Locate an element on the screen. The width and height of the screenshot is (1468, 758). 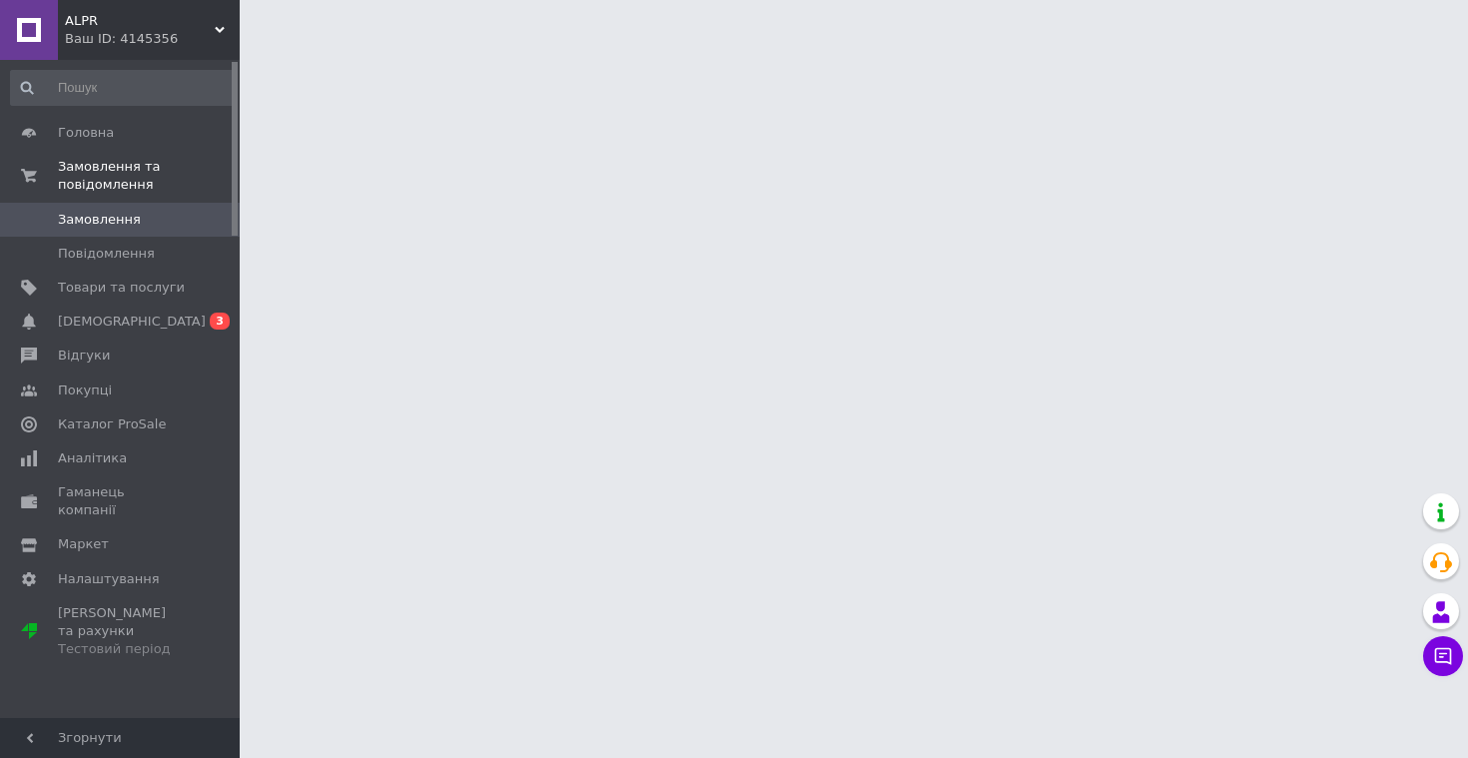
span: Повідомлення is located at coordinates (106, 254).